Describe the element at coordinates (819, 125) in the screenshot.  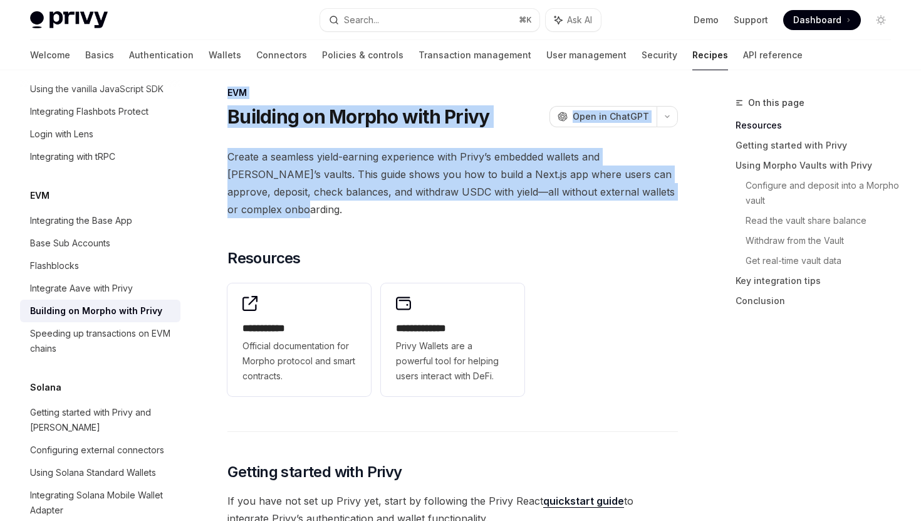
I see `a: Resources` at that location.